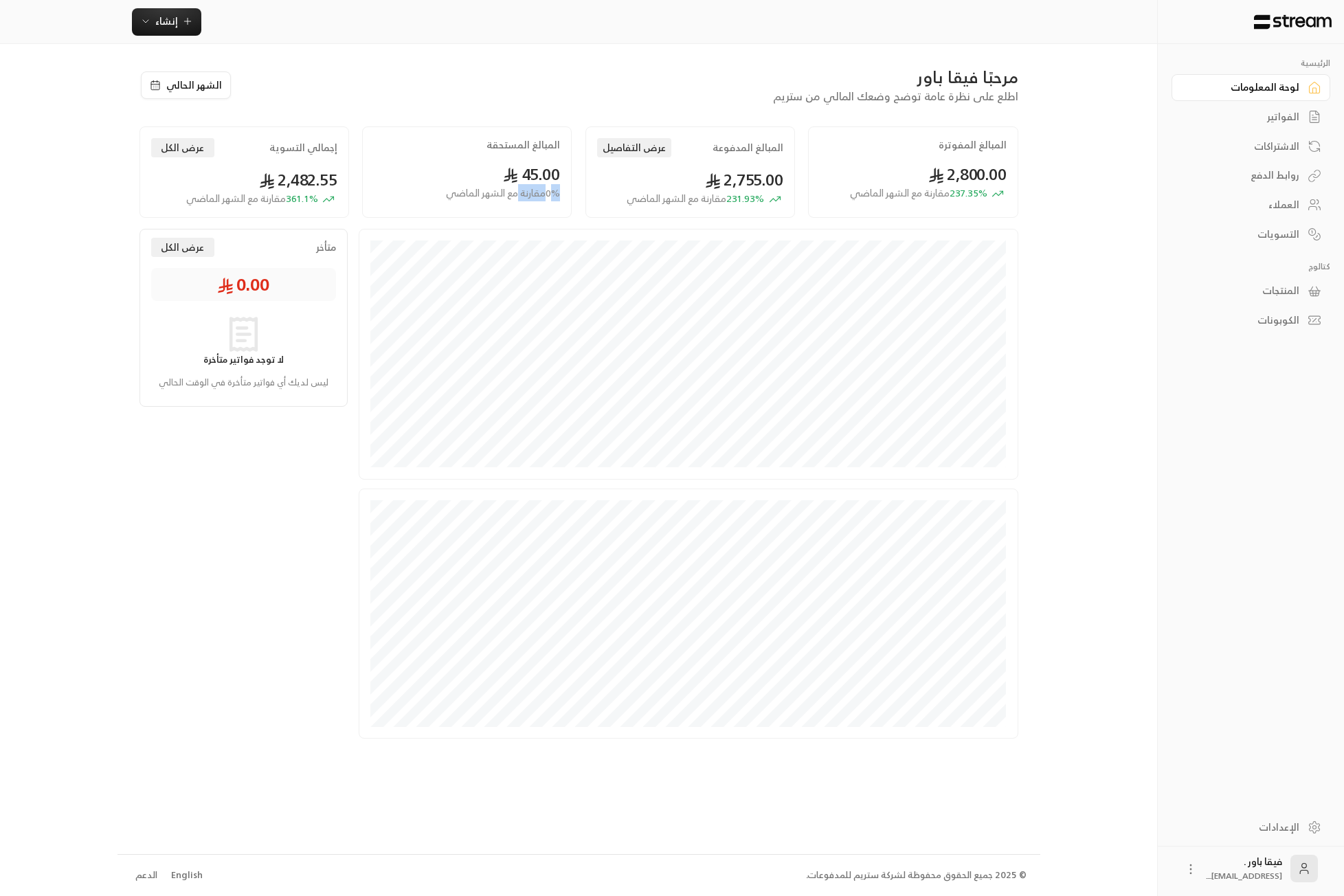  What do you see at coordinates (631, 77) in the screenshot?
I see `div: مرحبًا فيقا باور` at bounding box center [631, 77].